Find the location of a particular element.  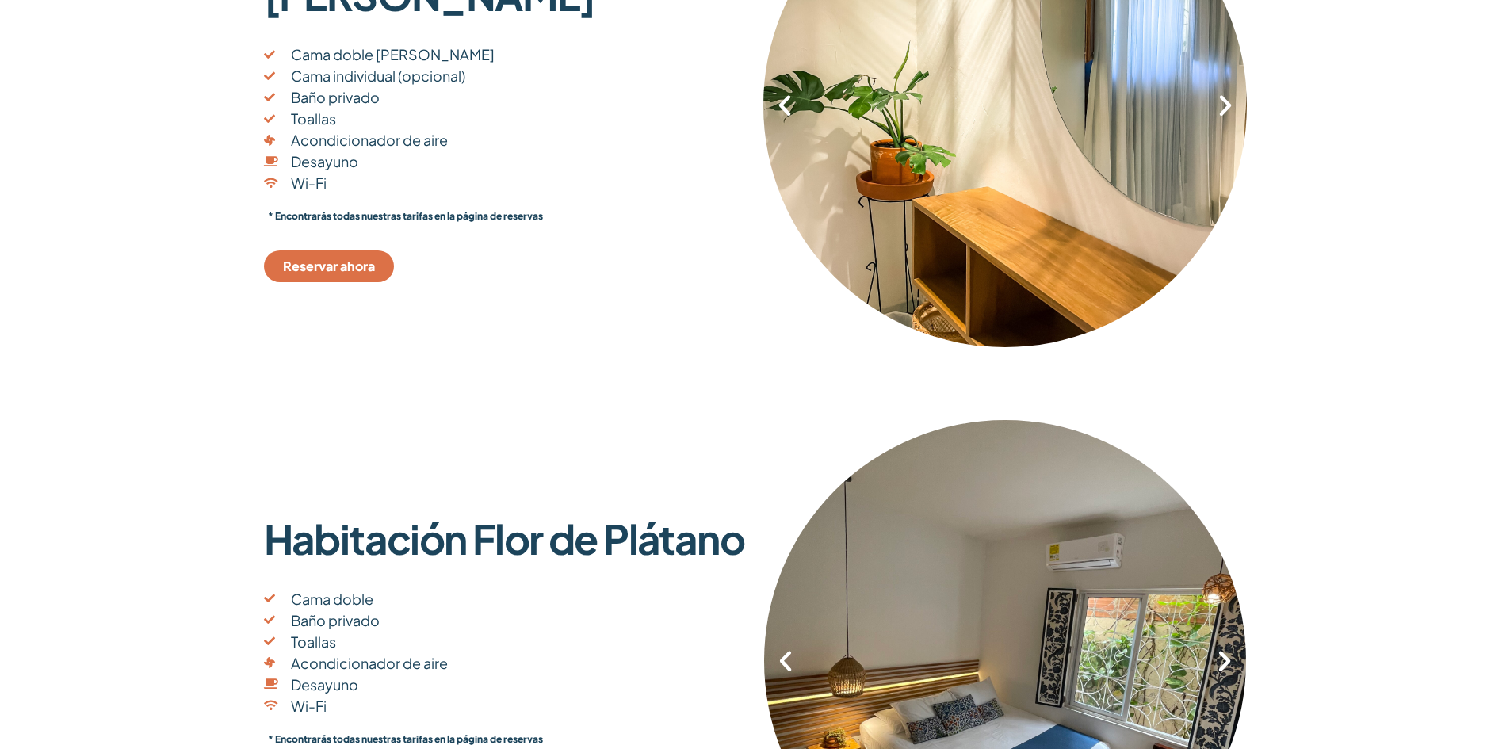

font: Reservar ahora is located at coordinates (329, 266).